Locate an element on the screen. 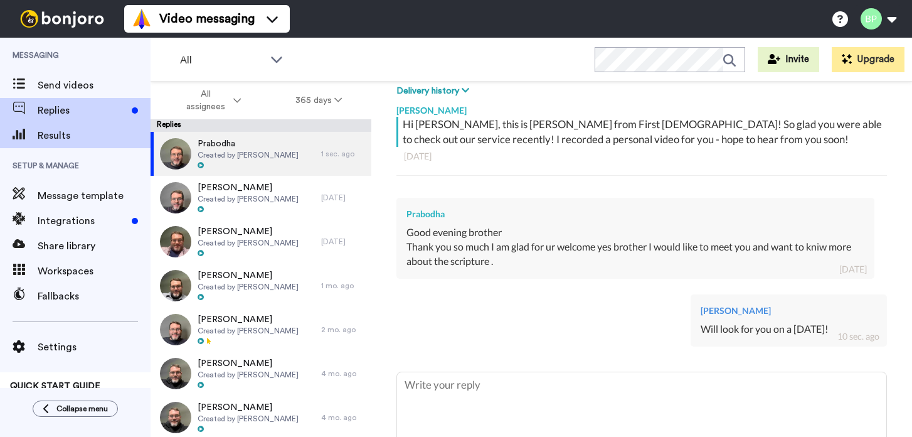 Image resolution: width=912 pixels, height=437 pixels. button: Invite is located at coordinates (789, 60).